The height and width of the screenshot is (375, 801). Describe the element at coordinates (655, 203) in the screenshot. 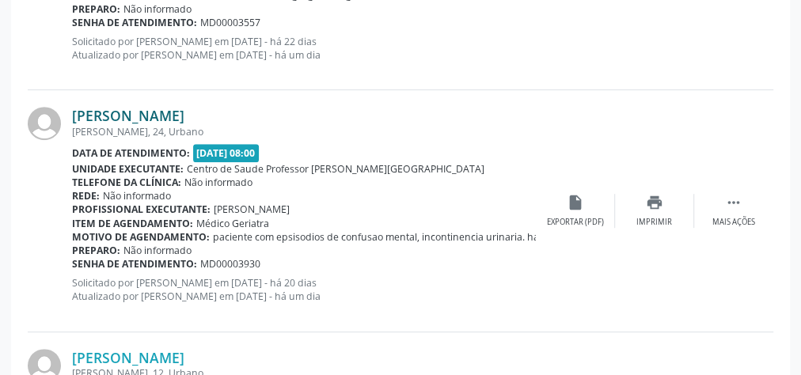

I see `i: print` at that location.